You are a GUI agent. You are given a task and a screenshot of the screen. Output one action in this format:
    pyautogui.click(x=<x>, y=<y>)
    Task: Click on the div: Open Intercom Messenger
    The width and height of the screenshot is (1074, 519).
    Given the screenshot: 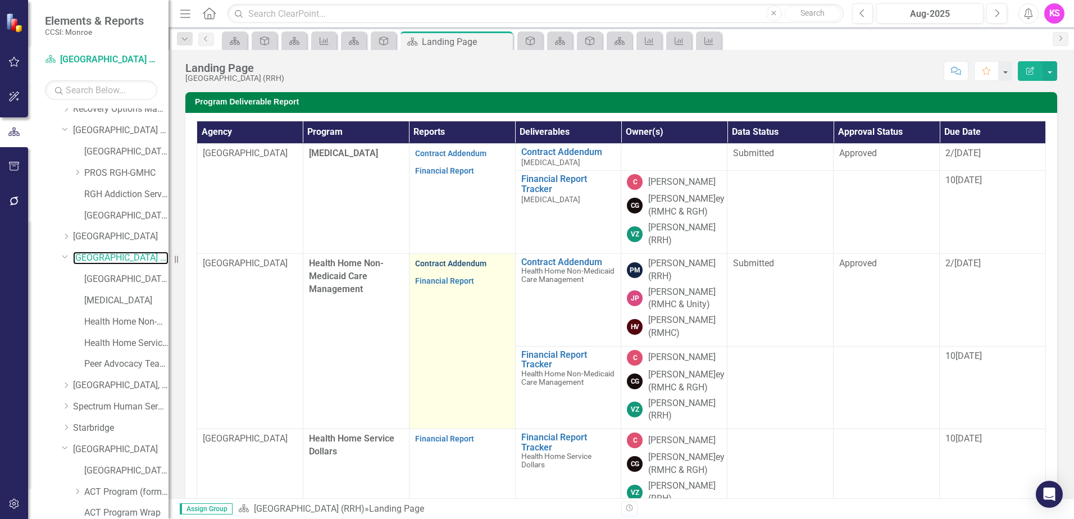 What is the action you would take?
    pyautogui.click(x=1049, y=494)
    